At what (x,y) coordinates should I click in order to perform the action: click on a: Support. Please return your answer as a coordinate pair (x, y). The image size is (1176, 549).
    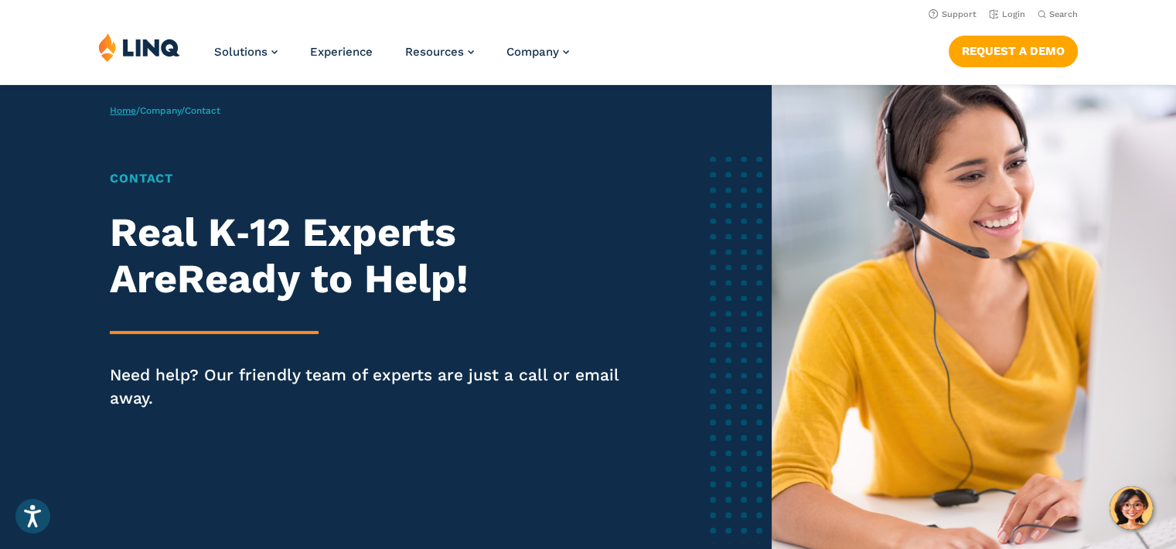
    Looking at the image, I should click on (952, 14).